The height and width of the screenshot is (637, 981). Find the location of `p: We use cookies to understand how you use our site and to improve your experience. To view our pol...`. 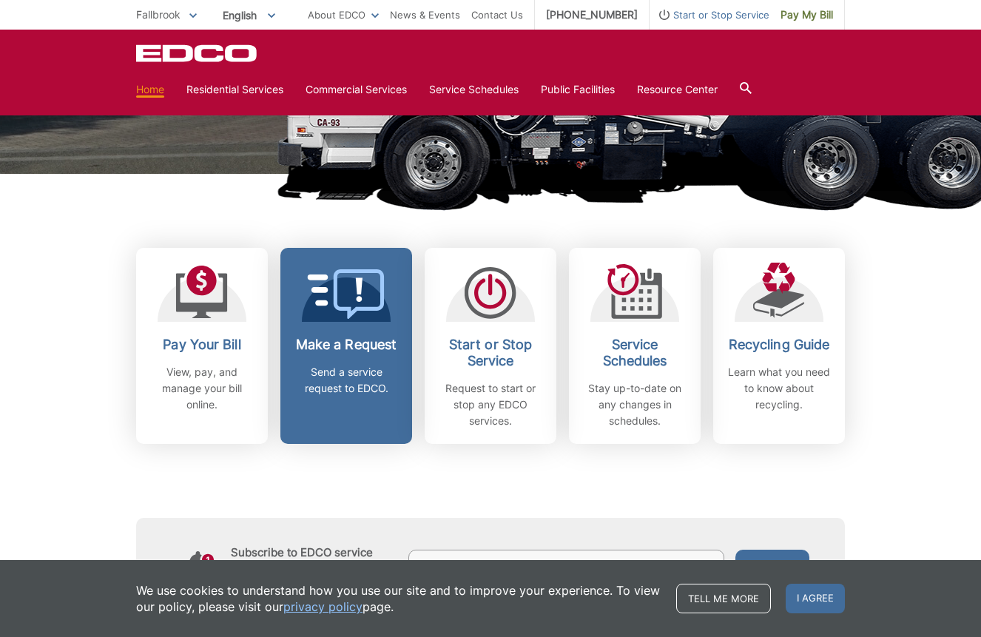

p: We use cookies to understand how you use our site and to improve your experience. To view our pol... is located at coordinates (399, 598).